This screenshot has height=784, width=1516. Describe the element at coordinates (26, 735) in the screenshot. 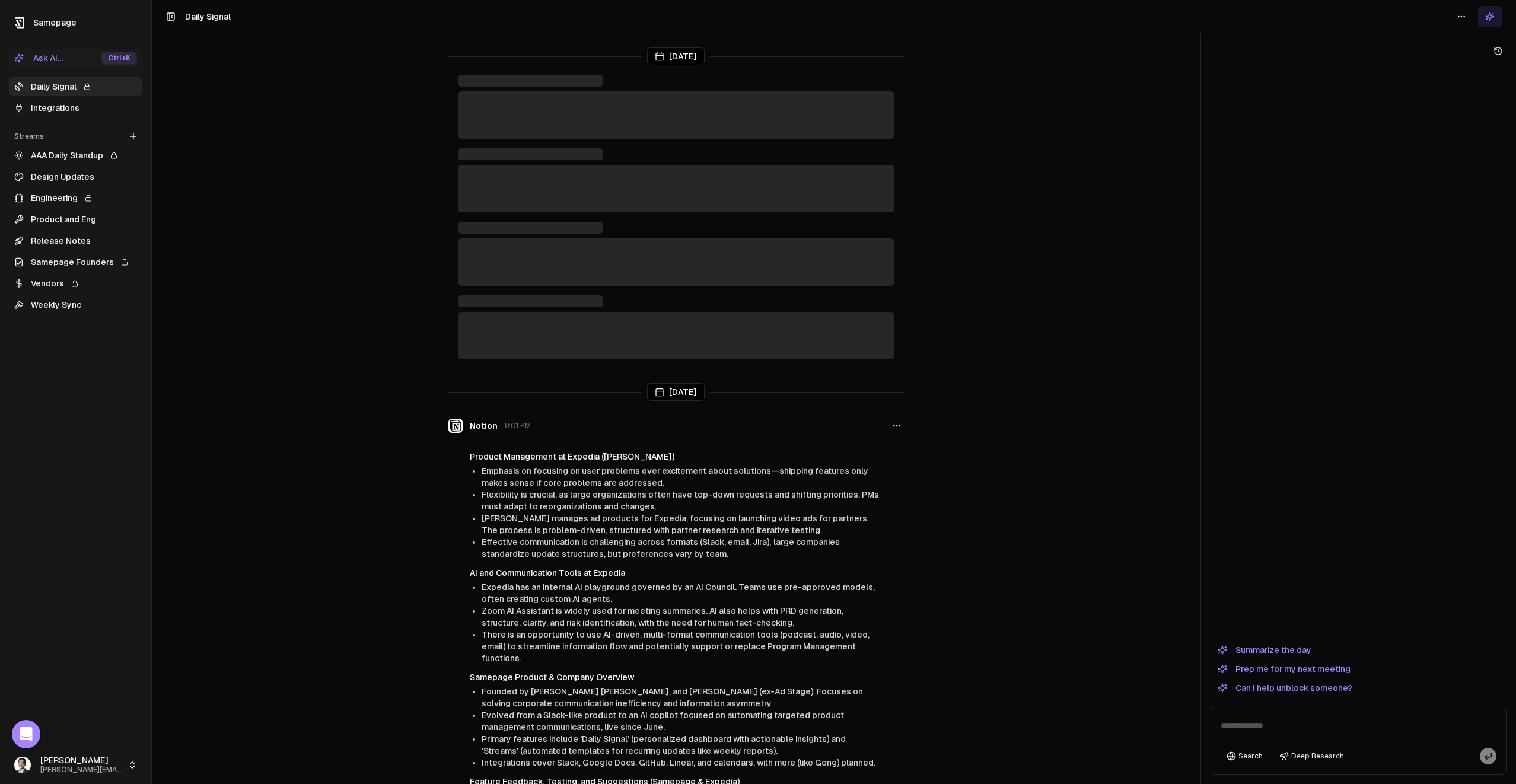

I see `div: Open Intercom Messenger` at that location.